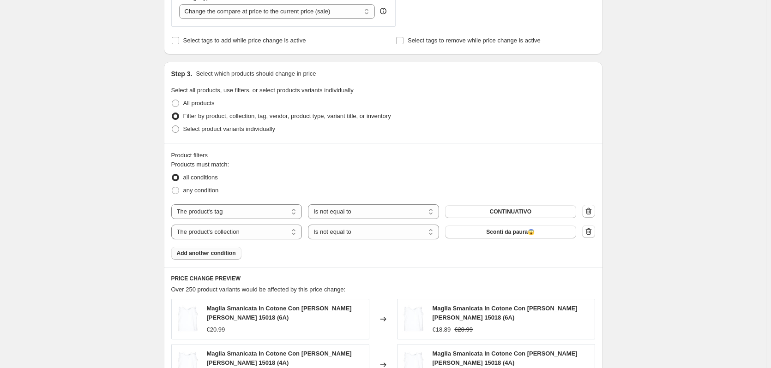 This screenshot has width=771, height=368. What do you see at coordinates (510, 212) in the screenshot?
I see `span: CONTINUATIVO` at bounding box center [510, 212].